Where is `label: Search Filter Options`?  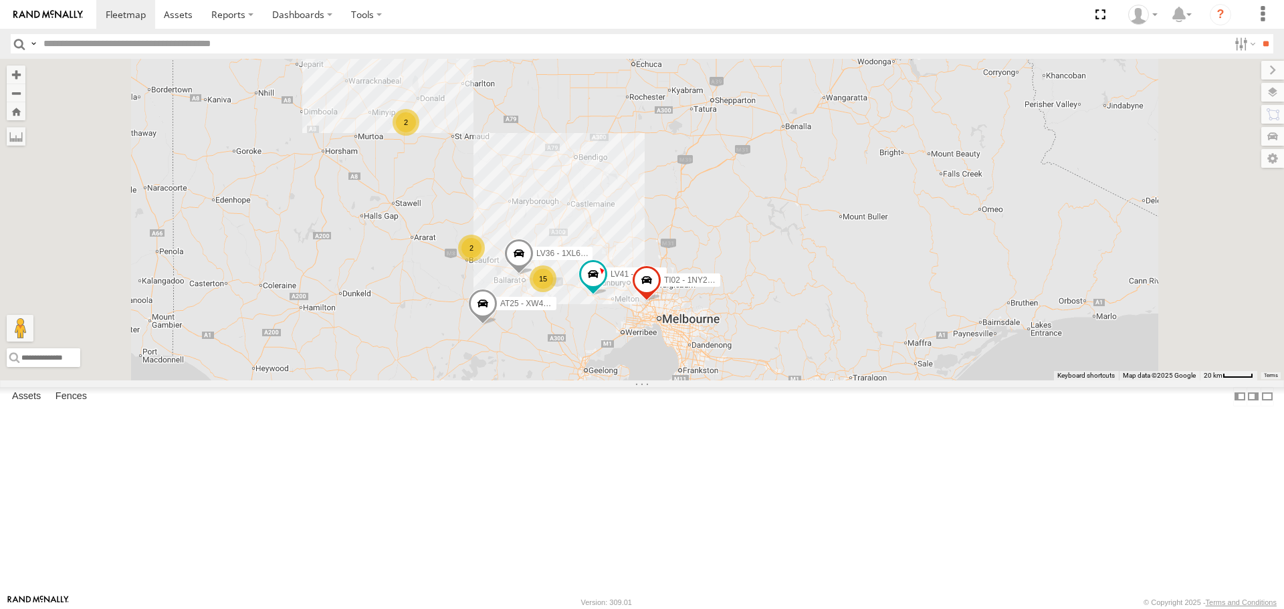 label: Search Filter Options is located at coordinates (1244, 43).